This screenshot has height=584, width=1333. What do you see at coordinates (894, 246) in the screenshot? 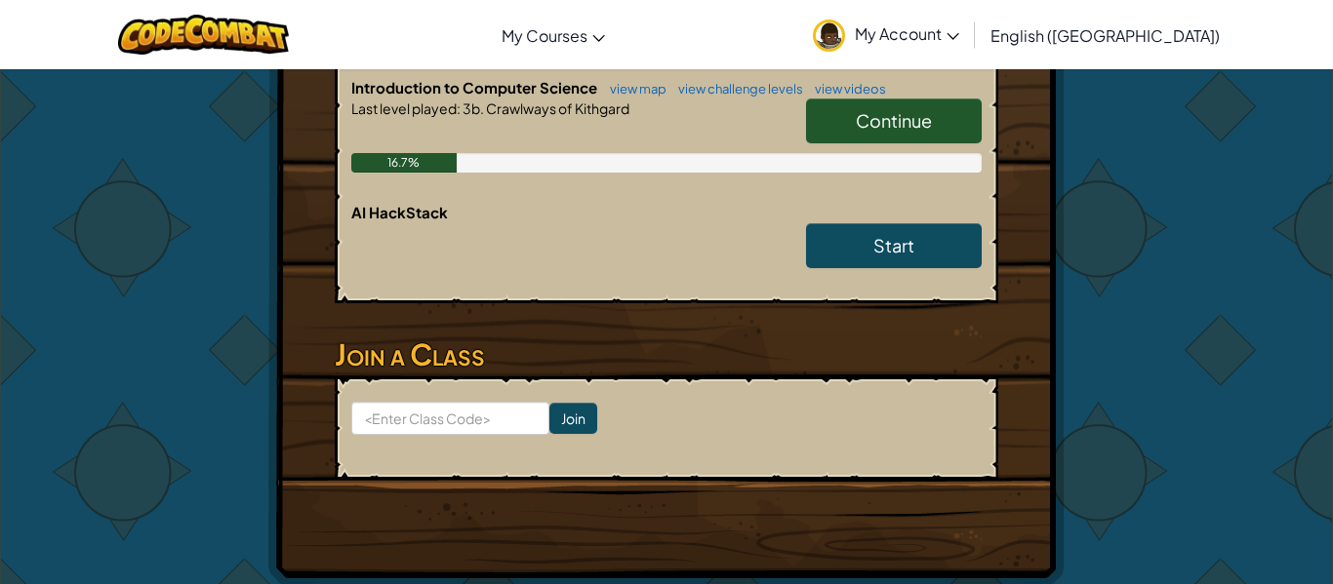
I see `a: Start` at bounding box center [894, 246].